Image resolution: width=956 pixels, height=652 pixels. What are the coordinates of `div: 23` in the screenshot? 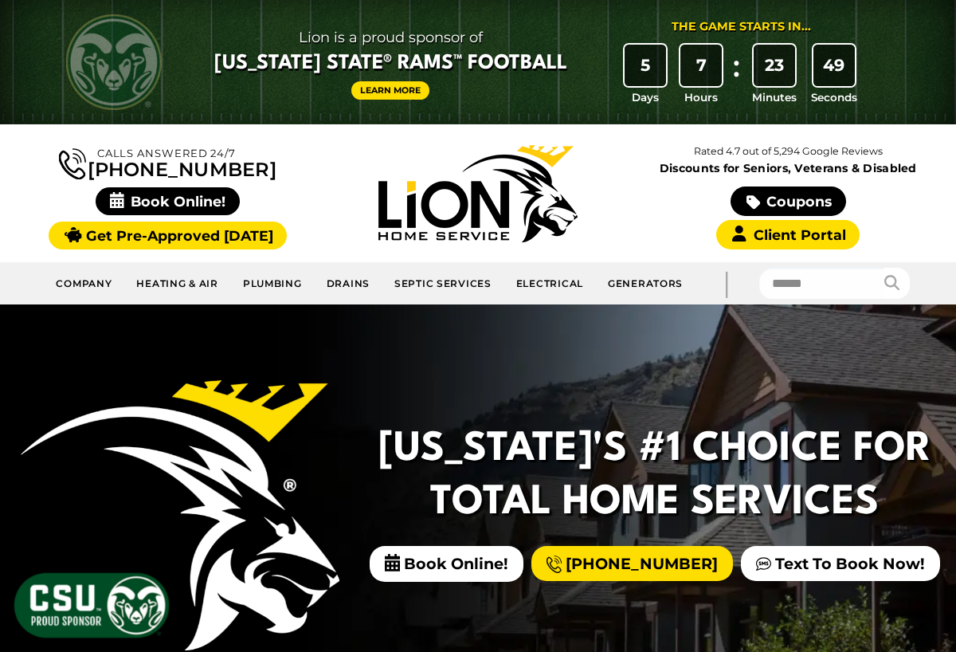 It's located at (775, 65).